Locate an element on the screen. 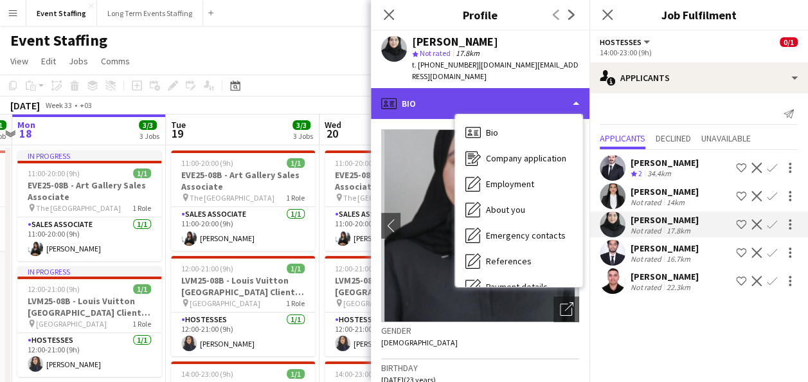  span: Declined is located at coordinates (673, 138).